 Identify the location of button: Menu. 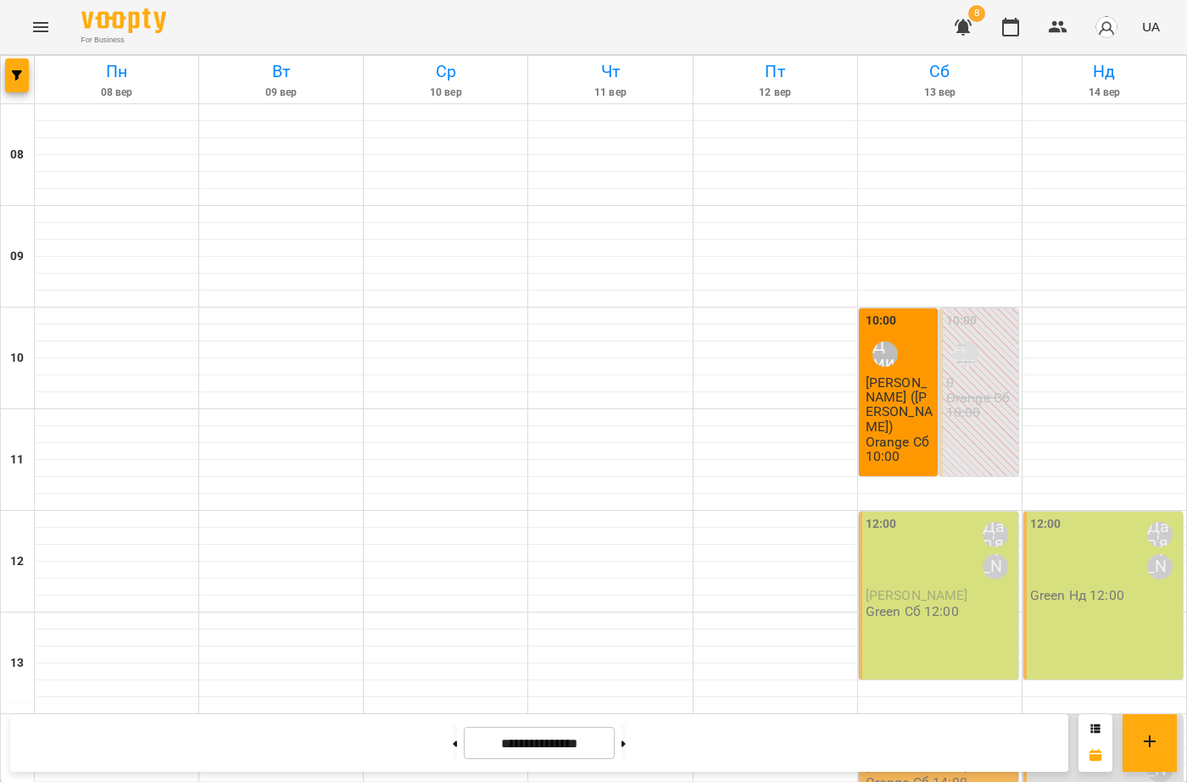
(41, 27).